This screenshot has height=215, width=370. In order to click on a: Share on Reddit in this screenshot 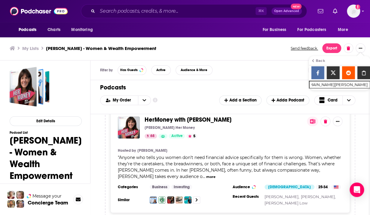, I will do `click(348, 73)`.